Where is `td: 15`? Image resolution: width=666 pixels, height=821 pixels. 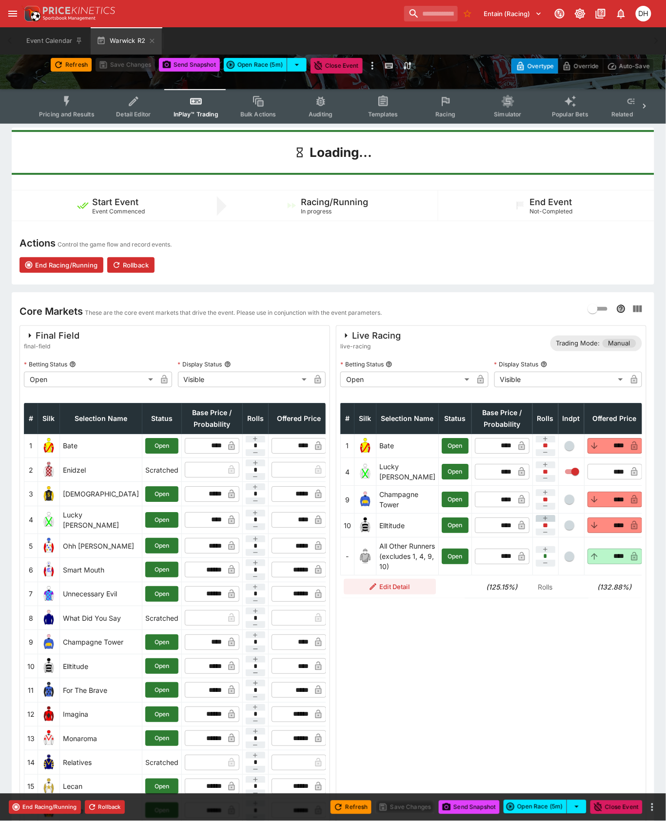
td: 15 is located at coordinates (31, 786).